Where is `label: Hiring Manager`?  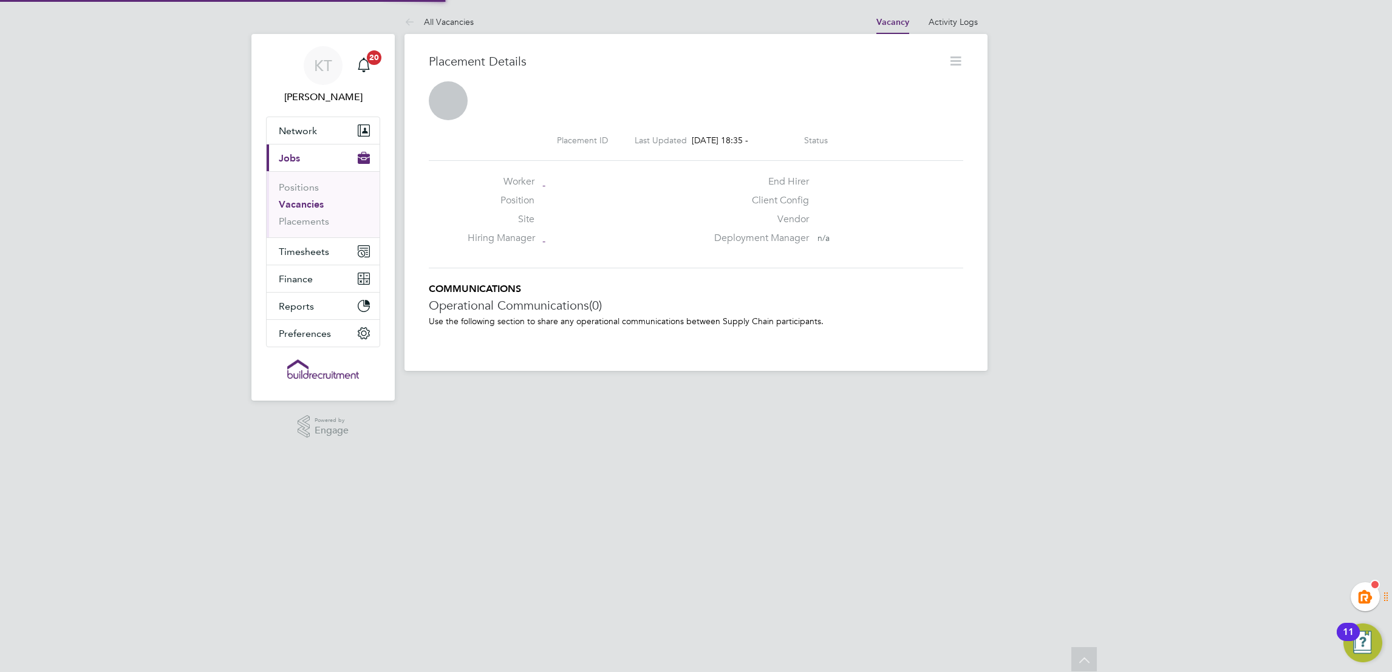
label: Hiring Manager is located at coordinates (501, 238).